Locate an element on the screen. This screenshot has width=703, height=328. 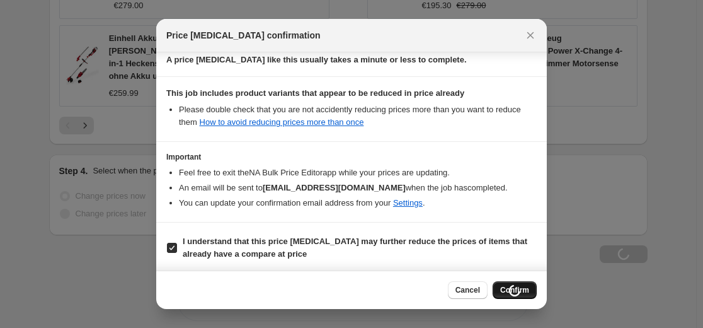
li: An email will be sent to when the job has completed . is located at coordinates (358, 188).